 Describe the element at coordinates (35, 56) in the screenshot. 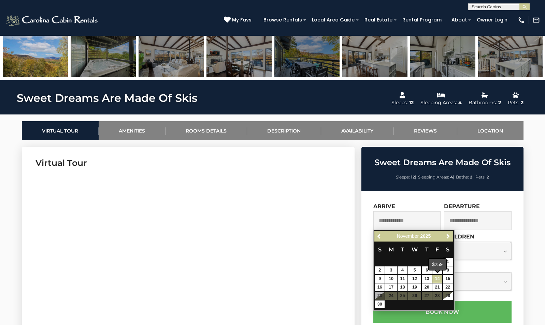

I see `img: 167390720` at that location.